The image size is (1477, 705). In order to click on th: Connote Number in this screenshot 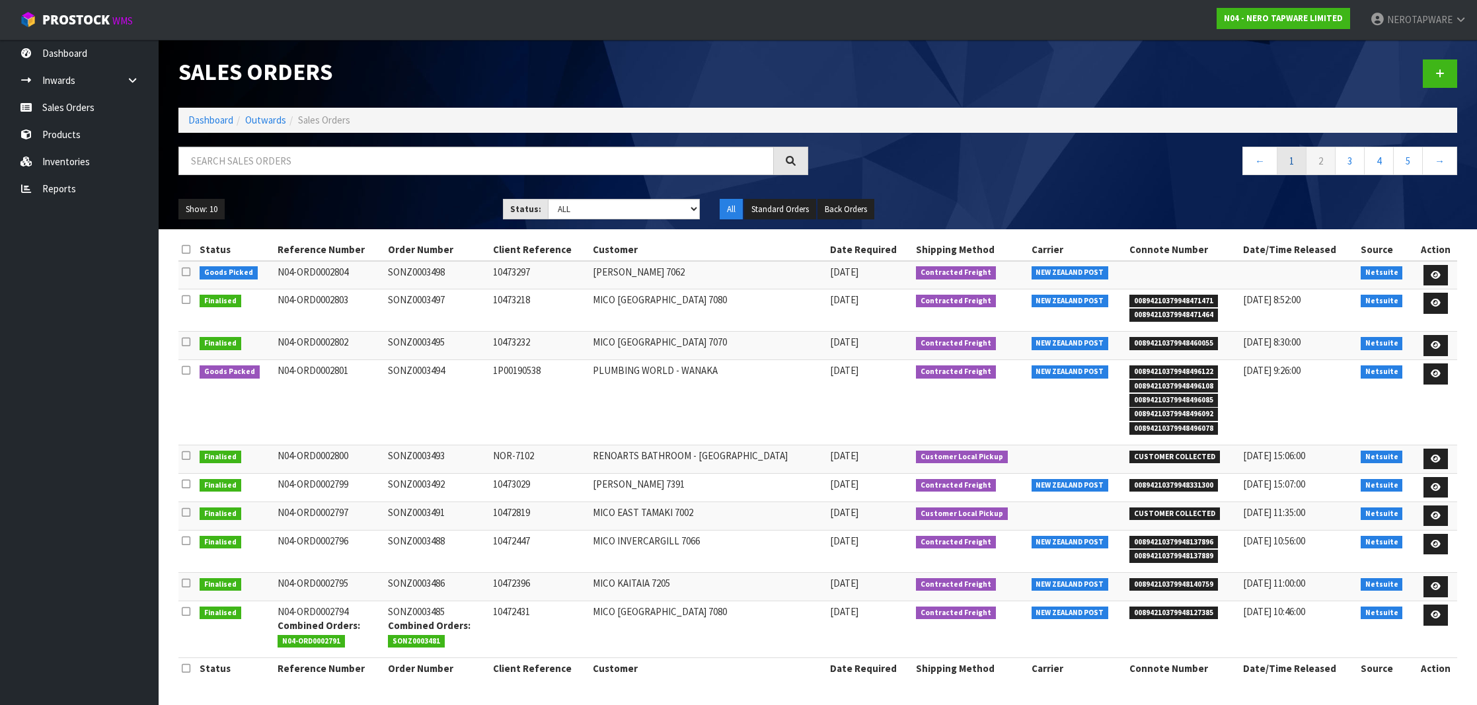, I will do `click(1183, 250)`.